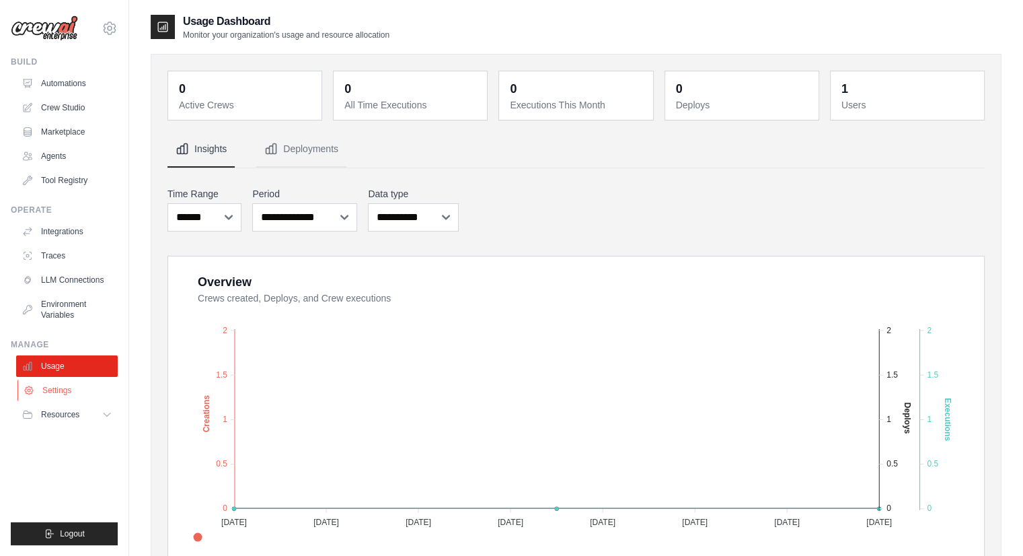 This screenshot has width=1023, height=556. Describe the element at coordinates (64, 62) in the screenshot. I see `div: Build` at that location.